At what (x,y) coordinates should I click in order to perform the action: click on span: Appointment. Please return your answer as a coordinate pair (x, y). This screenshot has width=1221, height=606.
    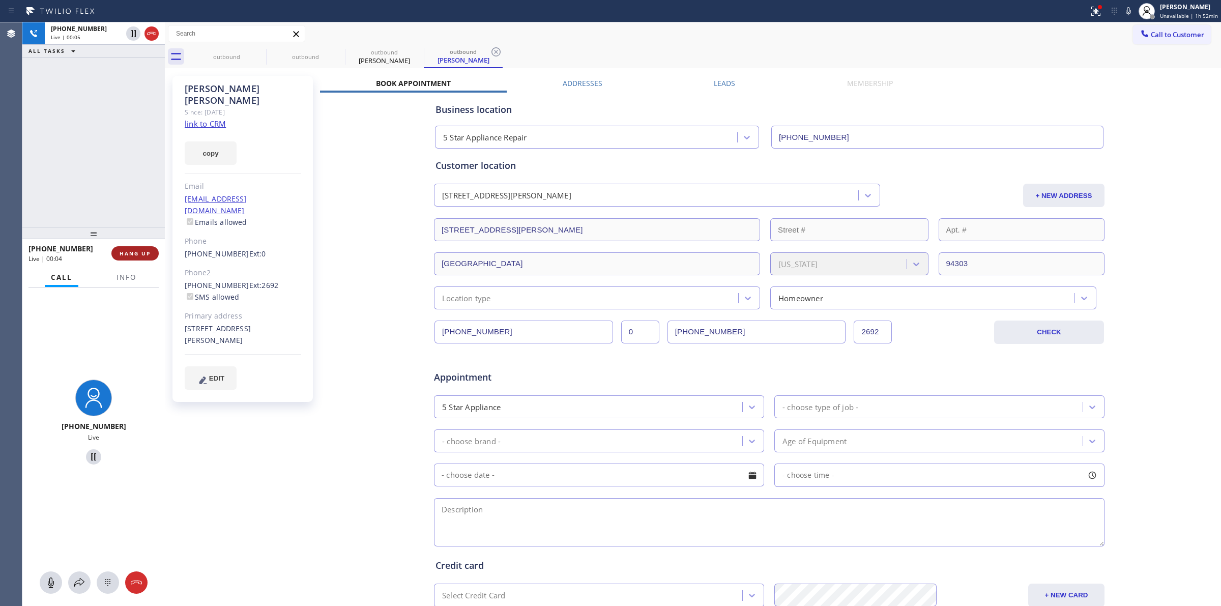
    Looking at the image, I should click on (545, 377).